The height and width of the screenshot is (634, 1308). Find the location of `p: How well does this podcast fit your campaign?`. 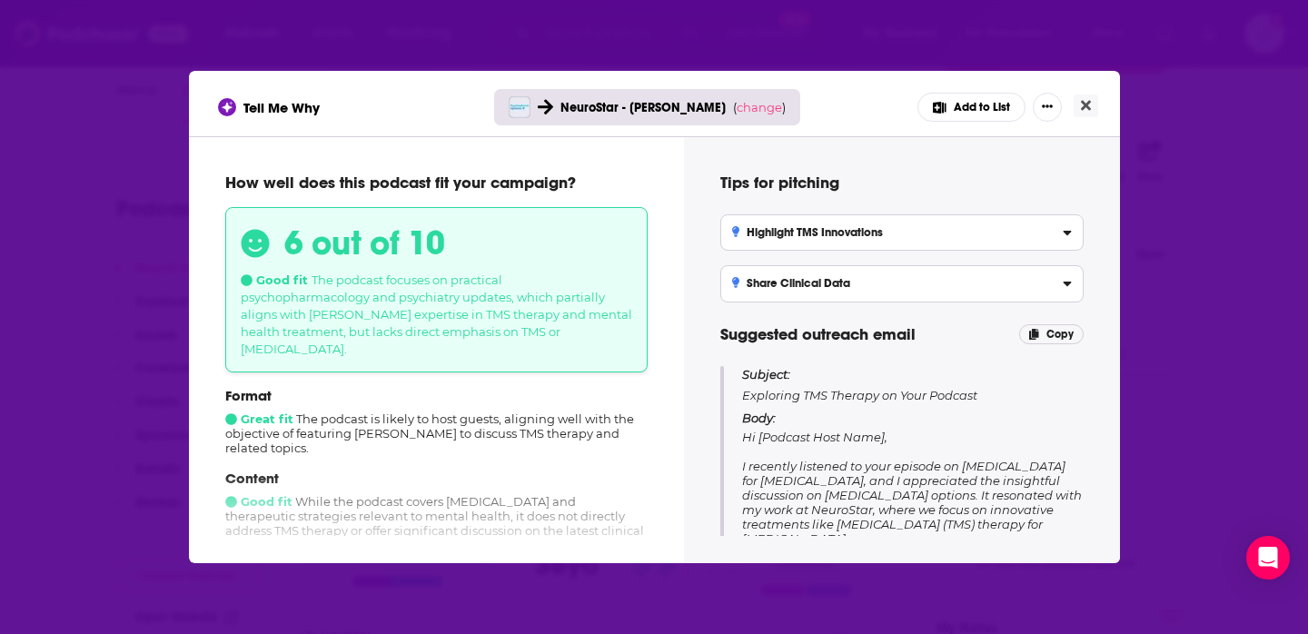

p: How well does this podcast fit your campaign? is located at coordinates (436, 183).